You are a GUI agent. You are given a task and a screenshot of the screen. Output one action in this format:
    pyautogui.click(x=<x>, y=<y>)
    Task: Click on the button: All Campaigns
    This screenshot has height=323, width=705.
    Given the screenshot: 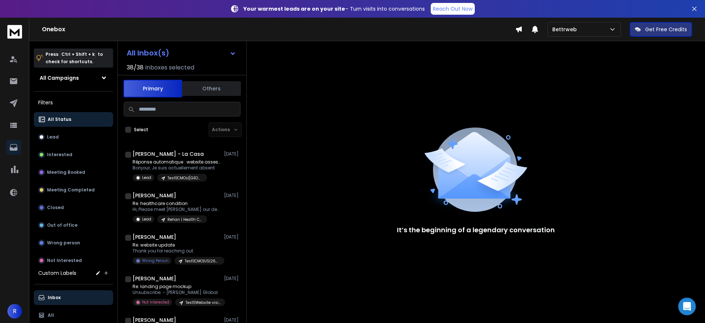 What is the action you would take?
    pyautogui.click(x=73, y=78)
    